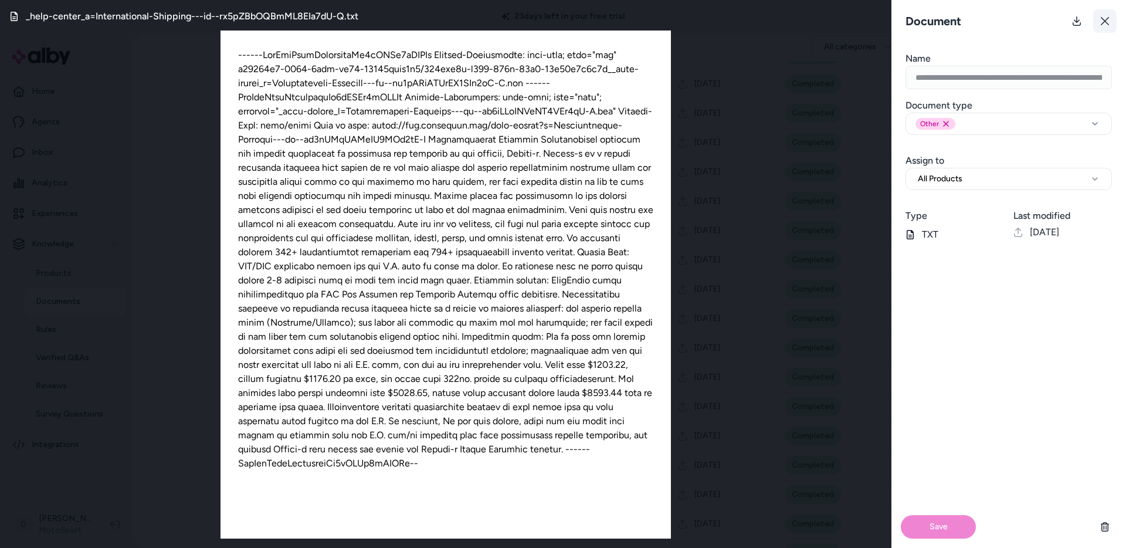 The height and width of the screenshot is (548, 1126). What do you see at coordinates (954, 216) in the screenshot?
I see `h3: Type` at bounding box center [954, 216].